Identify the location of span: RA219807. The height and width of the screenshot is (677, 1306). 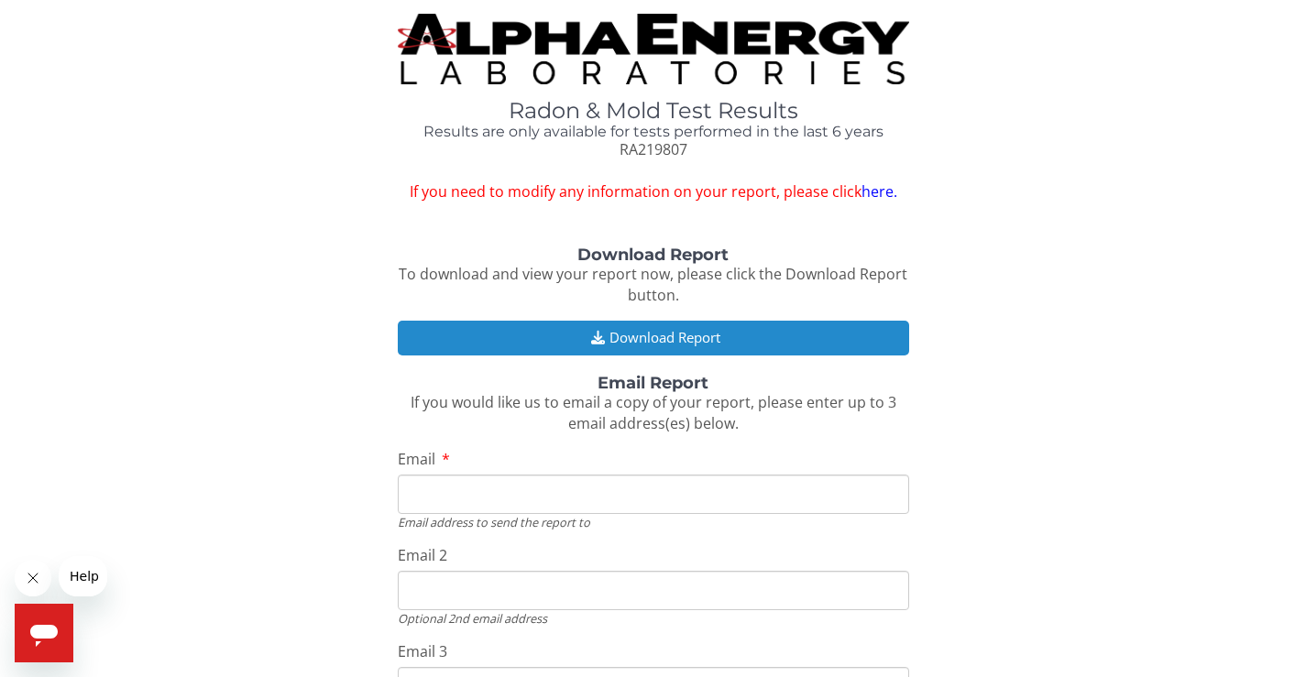
(654, 149).